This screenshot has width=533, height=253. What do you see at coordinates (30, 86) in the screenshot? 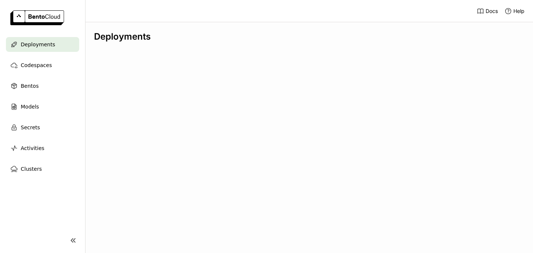
I see `span: Bentos` at bounding box center [30, 86].